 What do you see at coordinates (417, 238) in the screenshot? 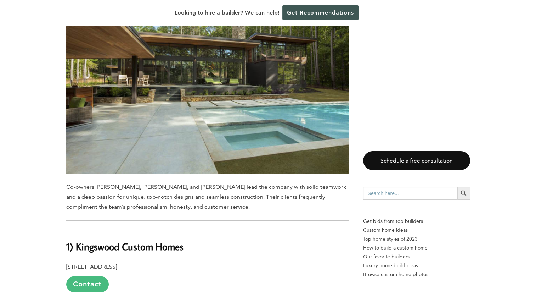
I see `p: Top home styles of 2023` at bounding box center [417, 238].